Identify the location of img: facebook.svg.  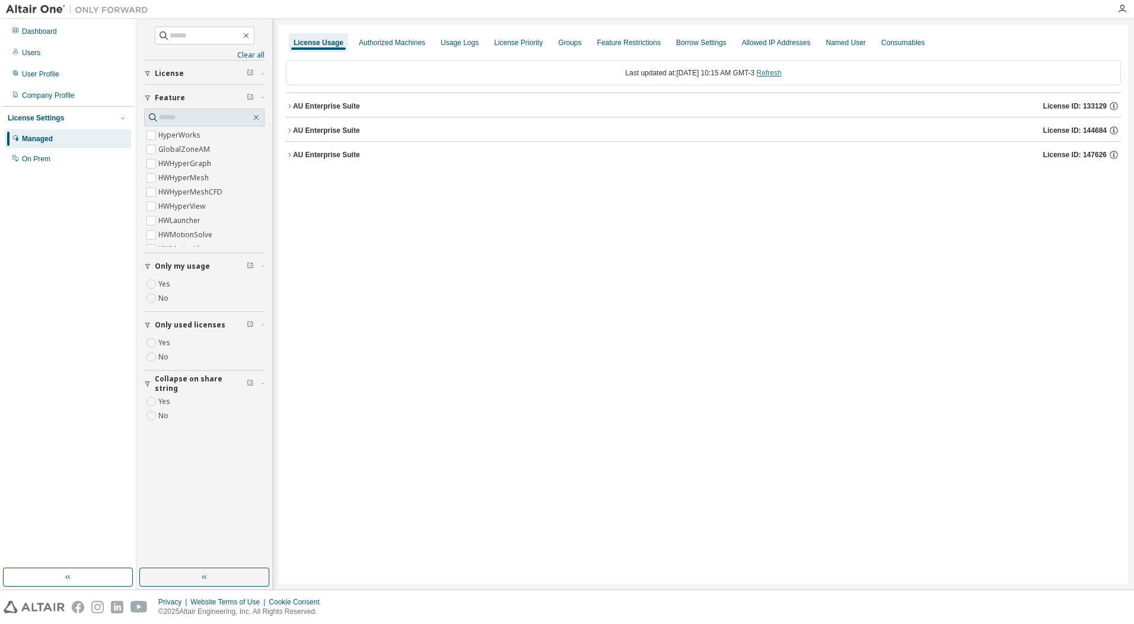
(78, 607).